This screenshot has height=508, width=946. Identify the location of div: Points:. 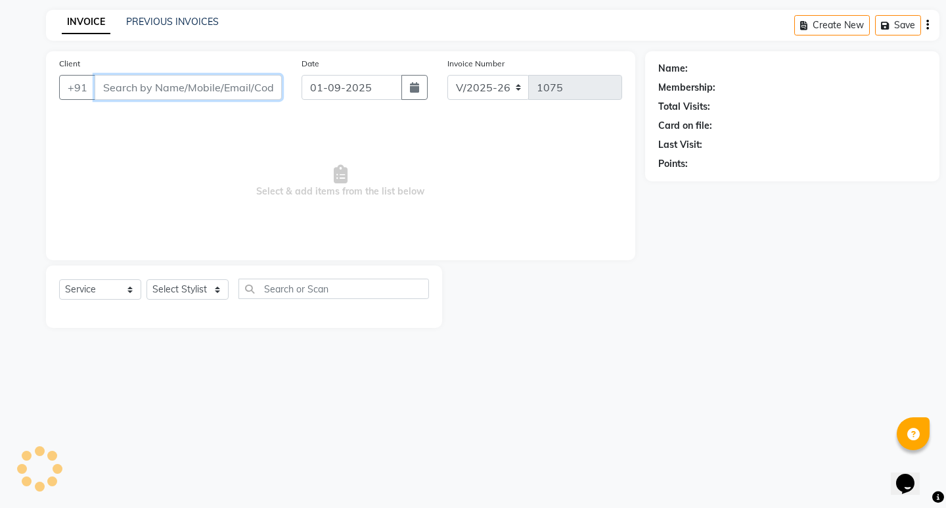
(673, 164).